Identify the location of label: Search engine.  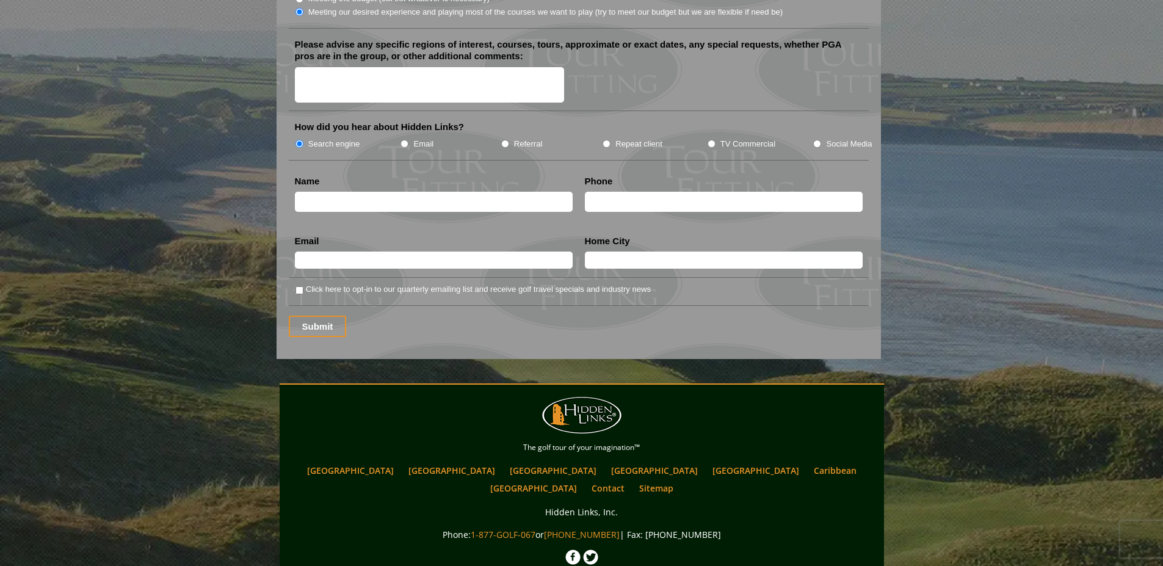
(334, 144).